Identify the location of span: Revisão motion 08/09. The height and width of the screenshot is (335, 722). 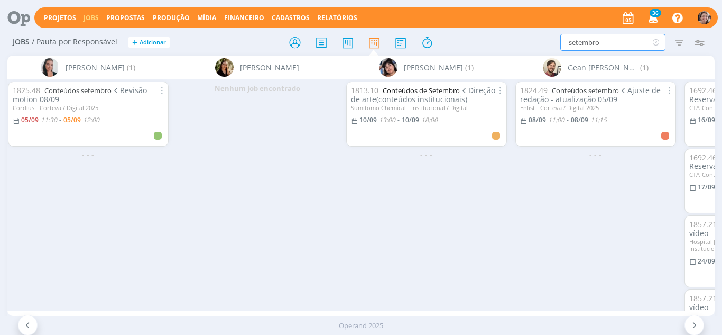
(80, 95).